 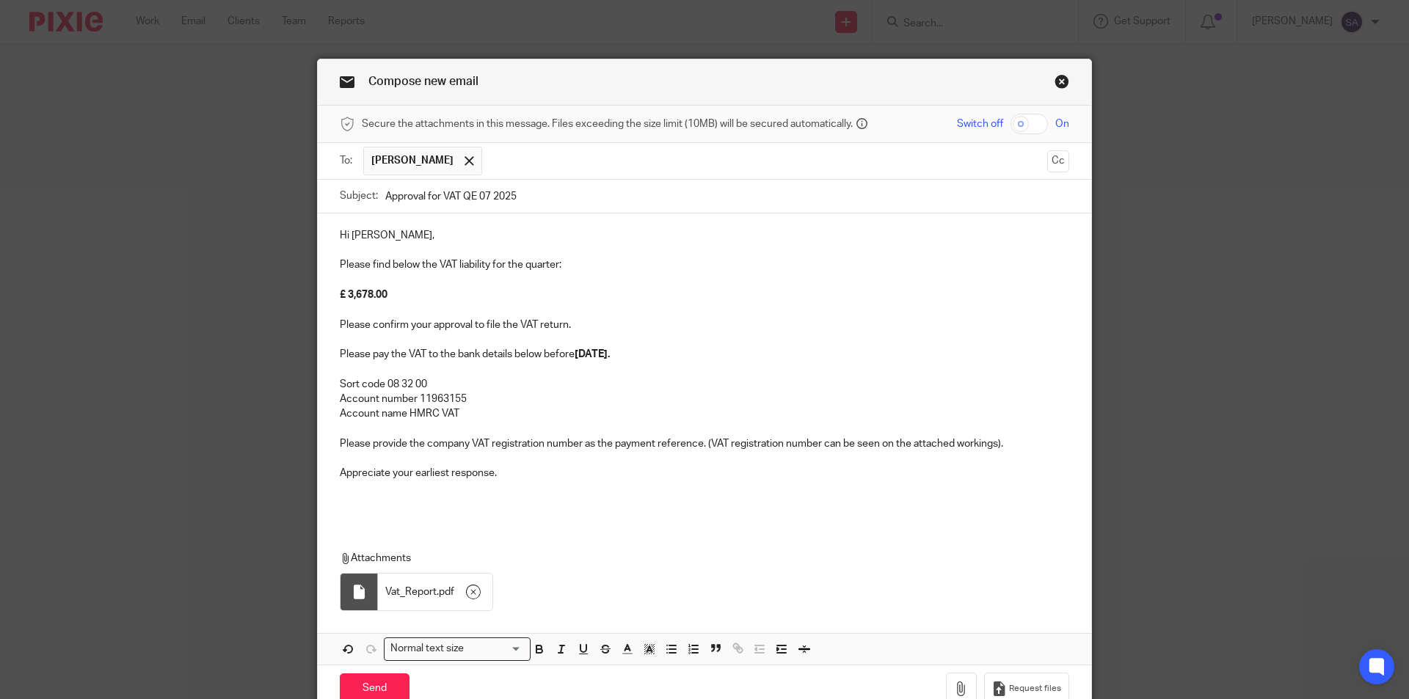 What do you see at coordinates (704, 325) in the screenshot?
I see `p: Please confirm your approval to file the VAT return.` at bounding box center [704, 325].